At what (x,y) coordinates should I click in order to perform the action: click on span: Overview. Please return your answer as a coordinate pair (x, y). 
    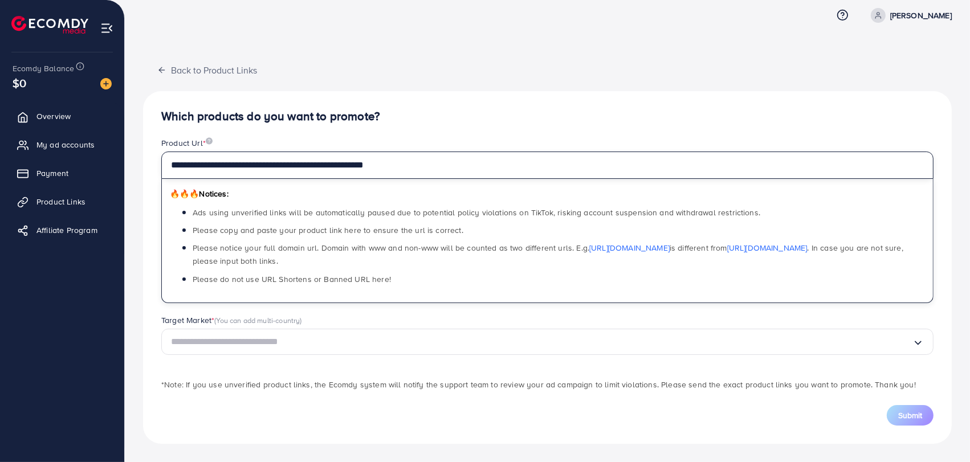
    Looking at the image, I should click on (54, 116).